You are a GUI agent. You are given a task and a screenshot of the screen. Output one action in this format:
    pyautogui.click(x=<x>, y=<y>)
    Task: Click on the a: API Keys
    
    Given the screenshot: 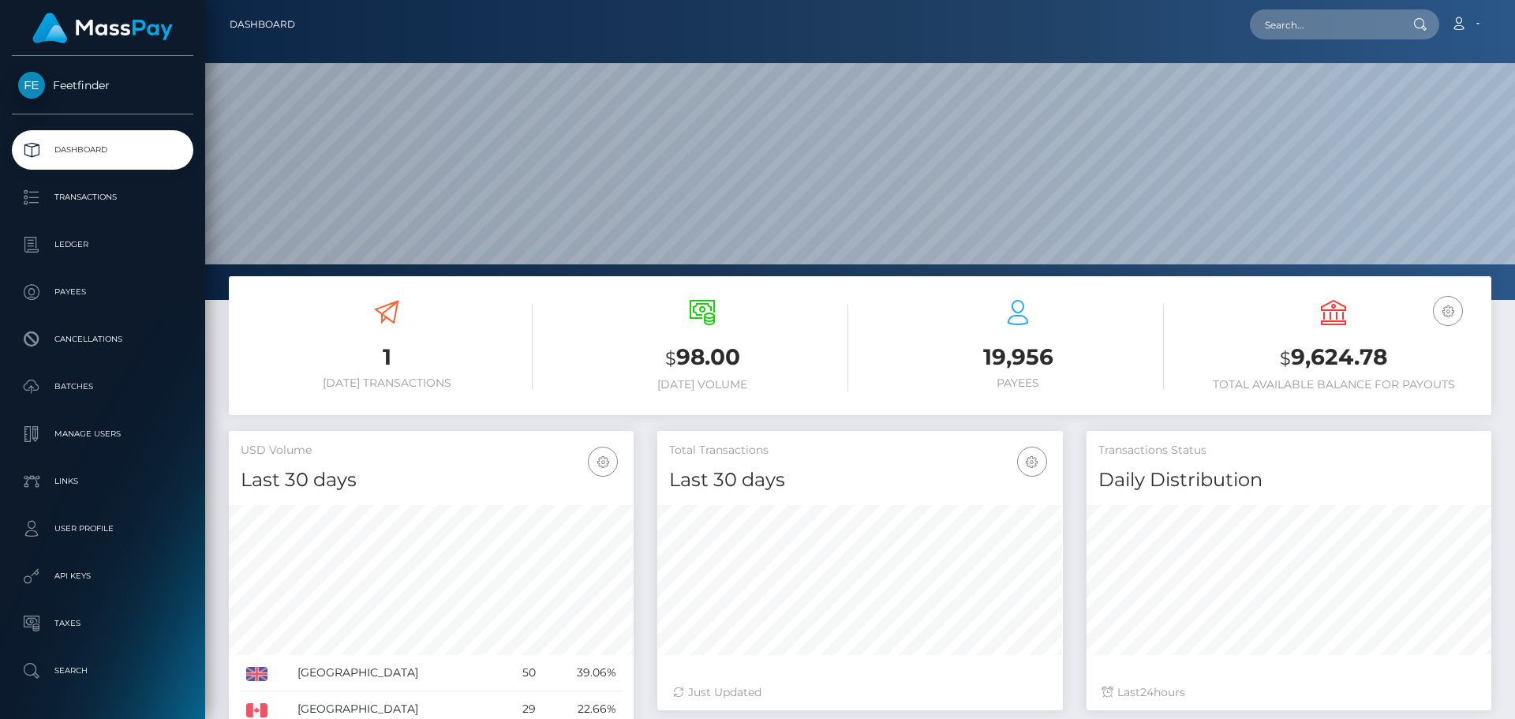 What is the action you would take?
    pyautogui.click(x=103, y=576)
    